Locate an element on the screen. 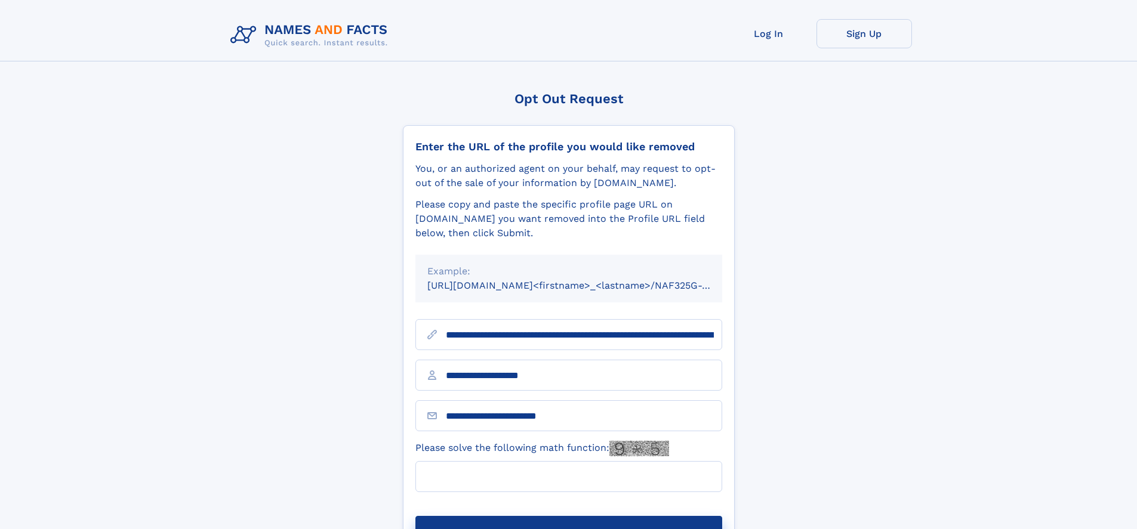 This screenshot has width=1137, height=529. div: You, or an authorized agent on your behalf, may request to opt-out of the sale of your informatio... is located at coordinates (569, 176).